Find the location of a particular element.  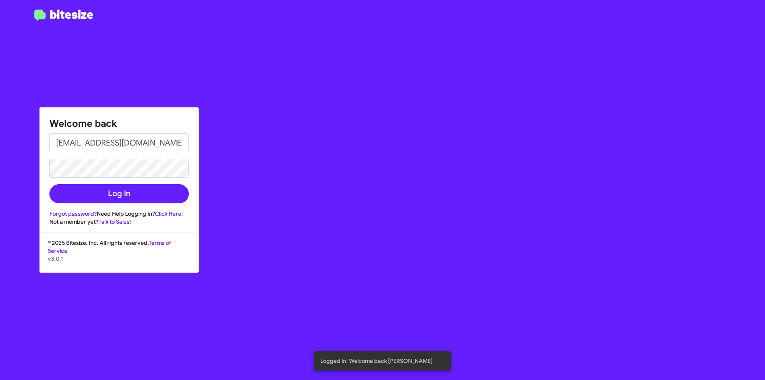

div: Not a member yet? is located at coordinates (119, 221).